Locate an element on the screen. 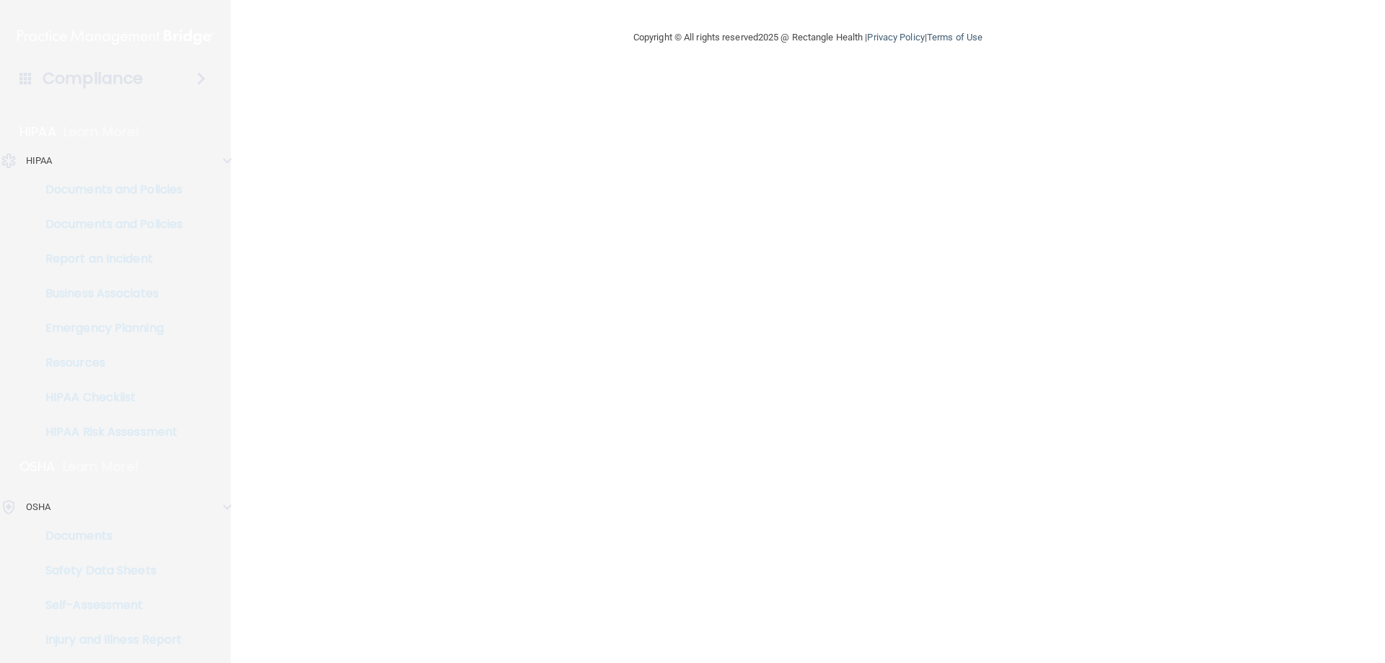 The image size is (1385, 663). p: Self-Assessment is located at coordinates (107, 605).